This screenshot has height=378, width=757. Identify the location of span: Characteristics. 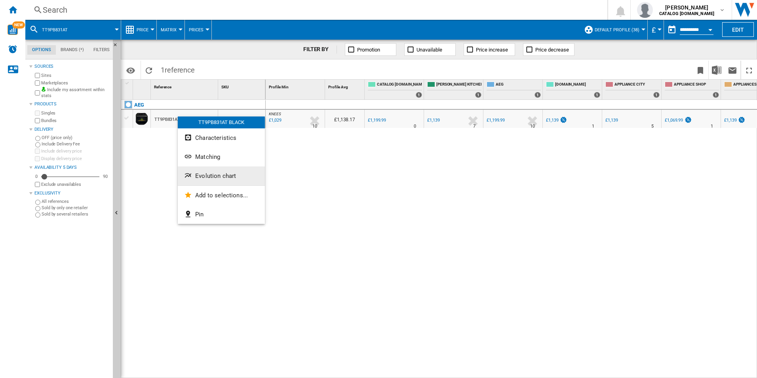
(216, 138).